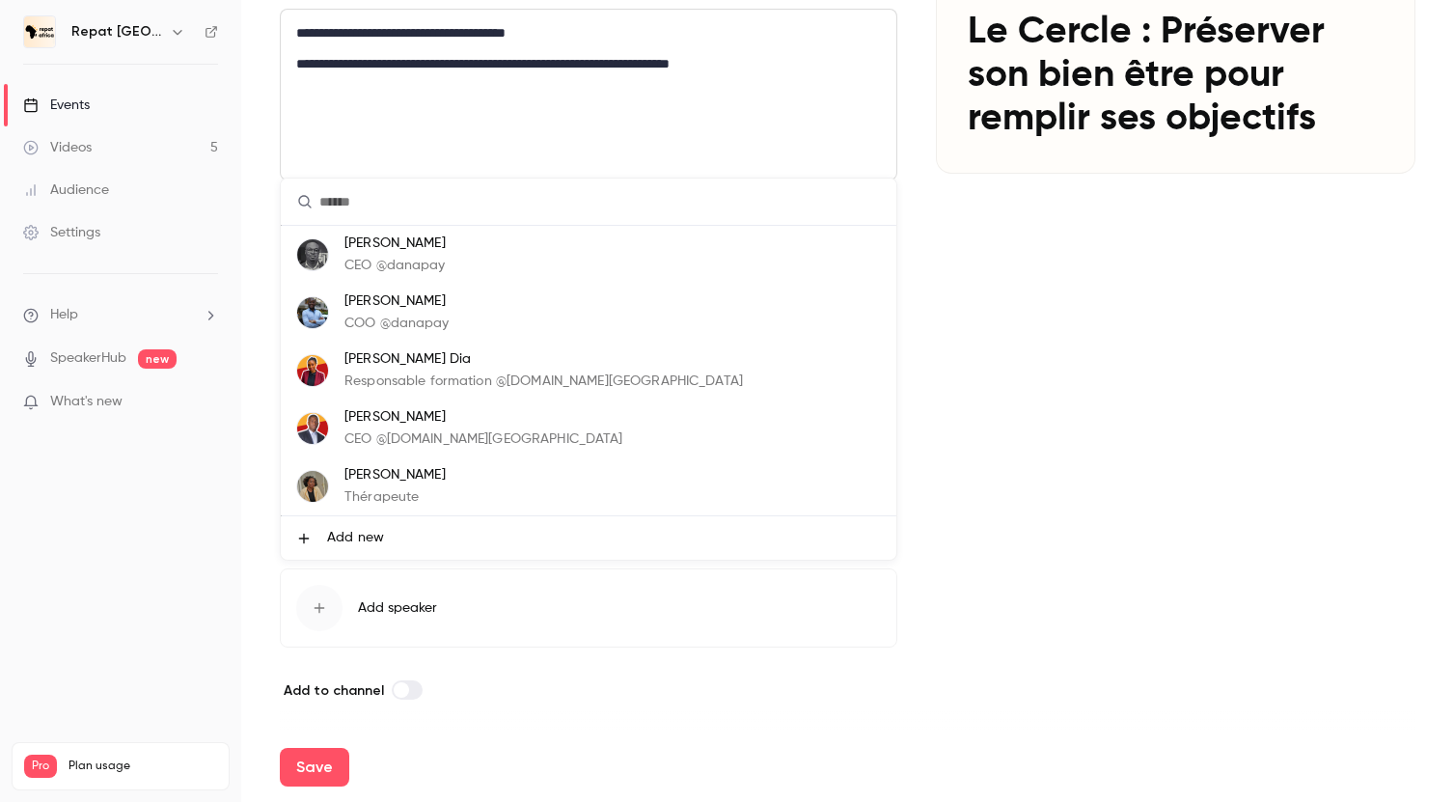 This screenshot has width=1454, height=802. I want to click on img: Fatoumata Dia, so click(313, 370).